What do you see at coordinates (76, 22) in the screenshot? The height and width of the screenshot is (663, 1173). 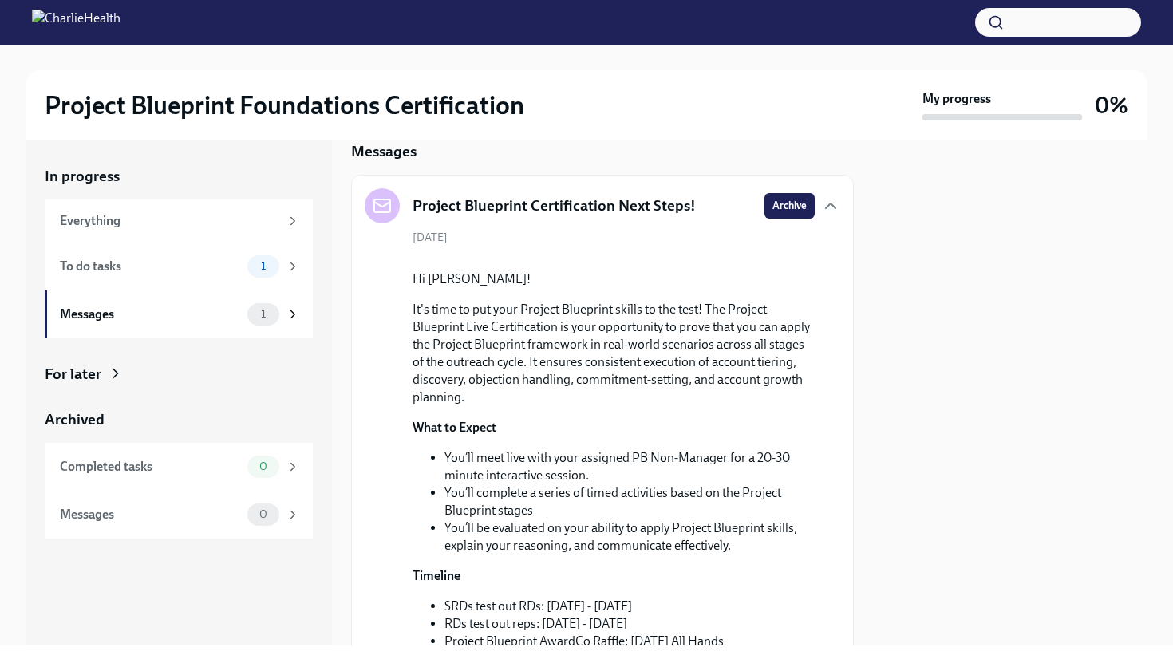 I see `img: CharlieHealth` at bounding box center [76, 22].